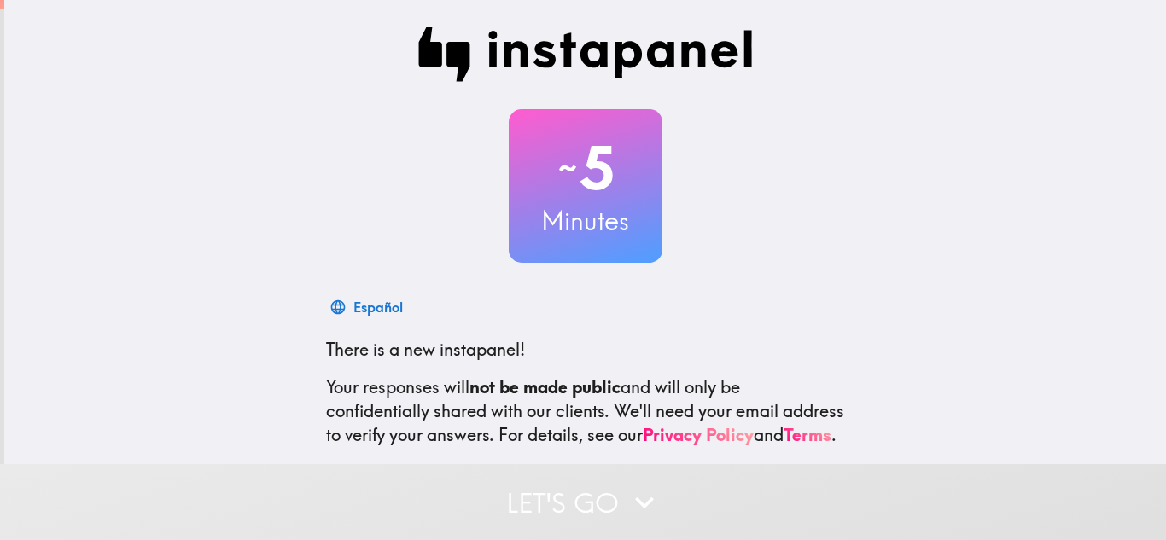  Describe the element at coordinates (586, 55) in the screenshot. I see `img: Instapanel` at that location.